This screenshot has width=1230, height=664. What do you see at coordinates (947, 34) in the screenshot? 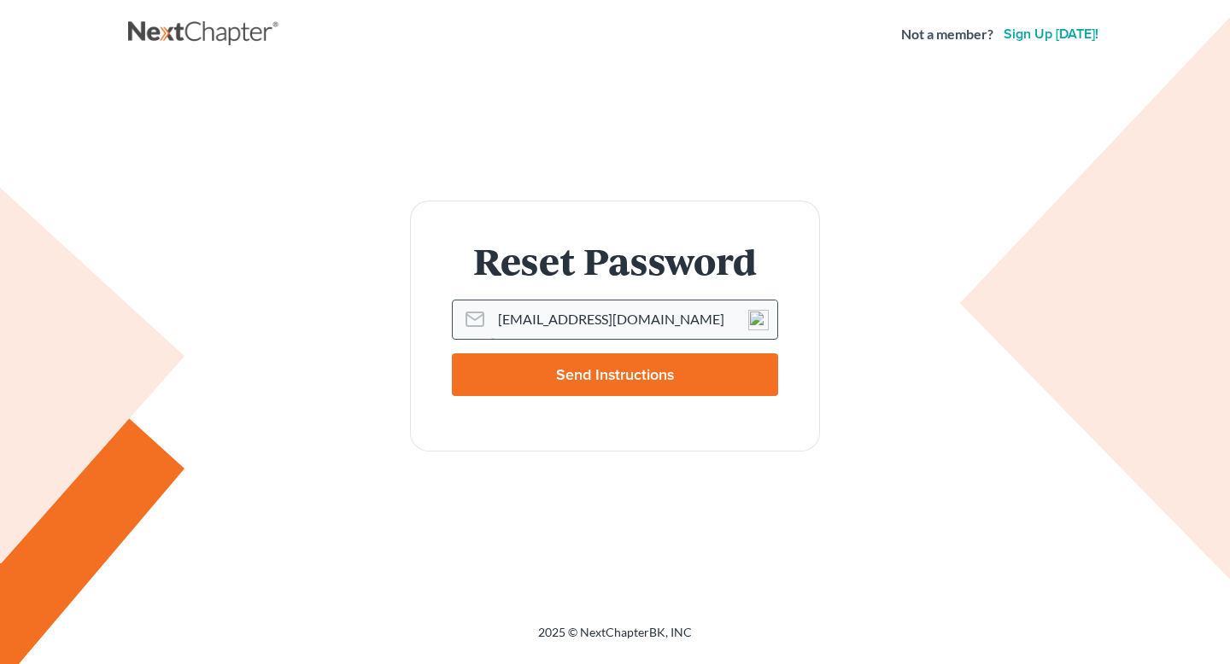
I see `strong: Not a member?` at bounding box center [947, 34].